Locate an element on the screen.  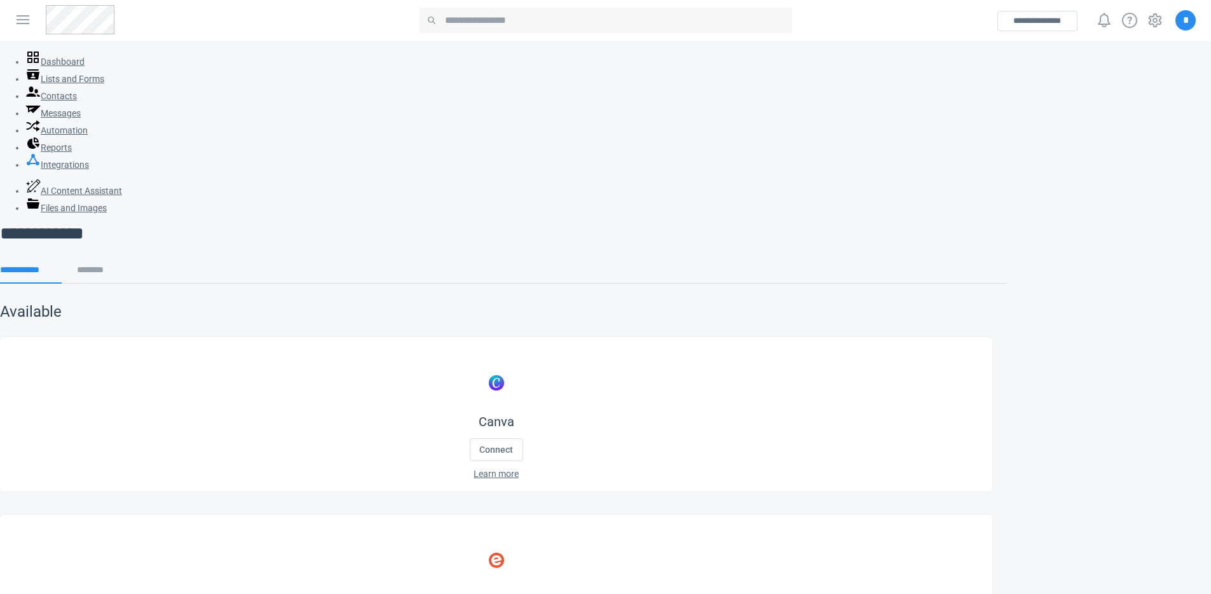
span: Dashboard is located at coordinates (62, 62).